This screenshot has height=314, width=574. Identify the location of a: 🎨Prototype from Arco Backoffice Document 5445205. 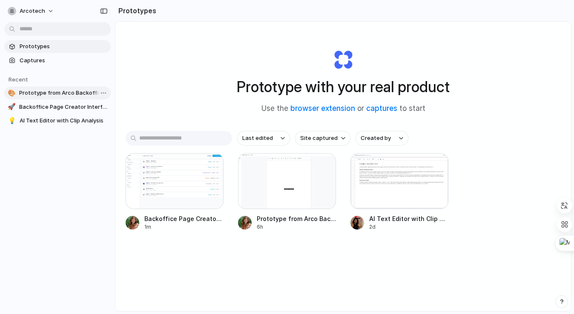
(58, 93).